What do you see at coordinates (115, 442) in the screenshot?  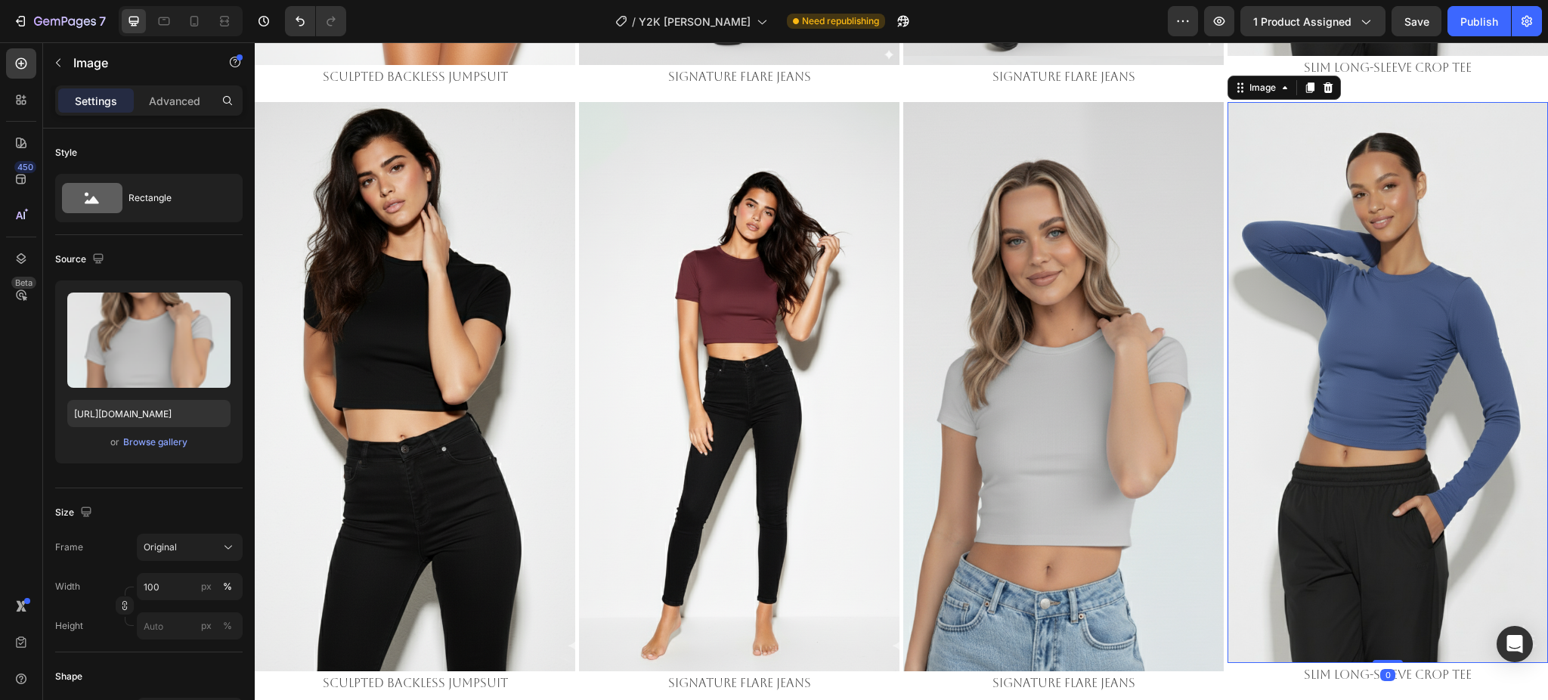 I see `span: or` at bounding box center [115, 442].